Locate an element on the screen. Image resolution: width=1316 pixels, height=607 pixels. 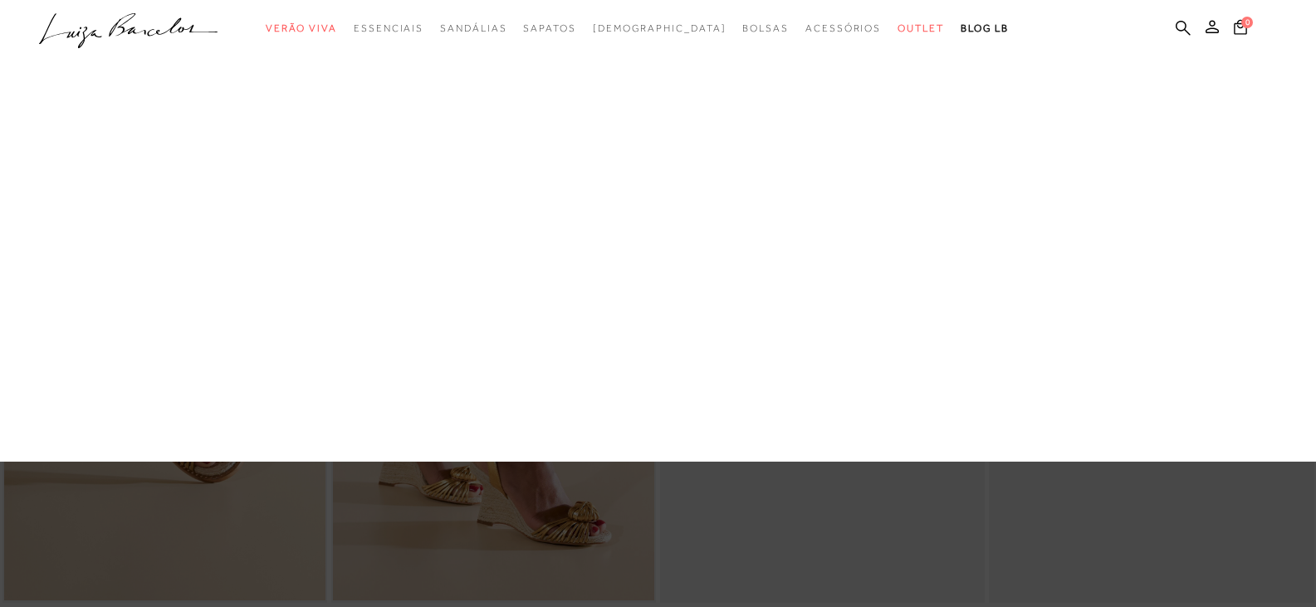
span: Acessórios is located at coordinates (843, 28).